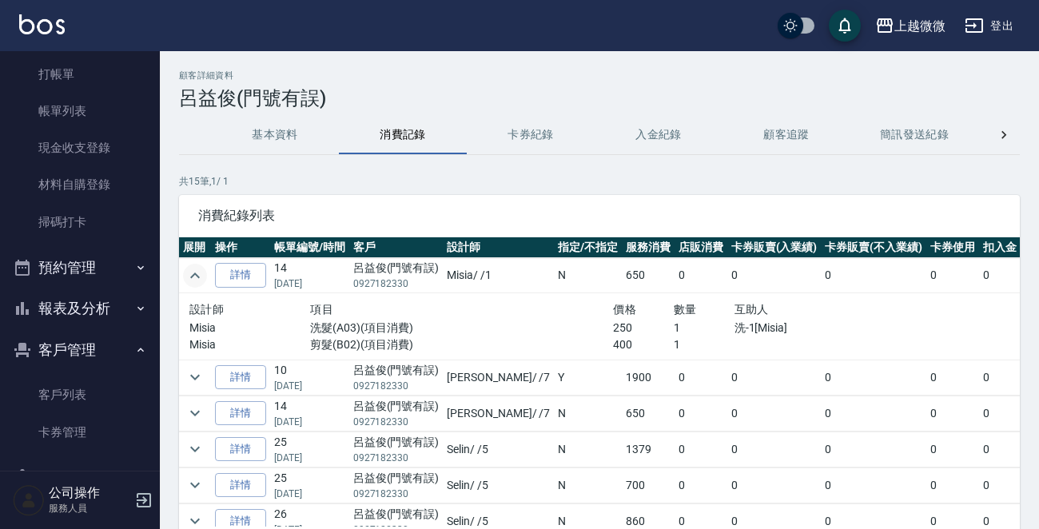 The width and height of the screenshot is (1039, 529). What do you see at coordinates (403, 135) in the screenshot?
I see `button: 消費記錄` at bounding box center [403, 135].